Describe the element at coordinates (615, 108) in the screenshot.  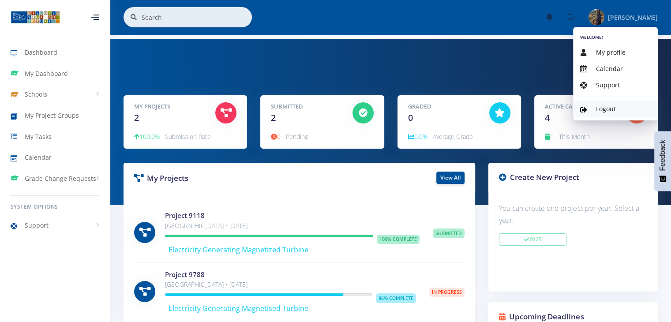
I see `a: Logout` at that location.